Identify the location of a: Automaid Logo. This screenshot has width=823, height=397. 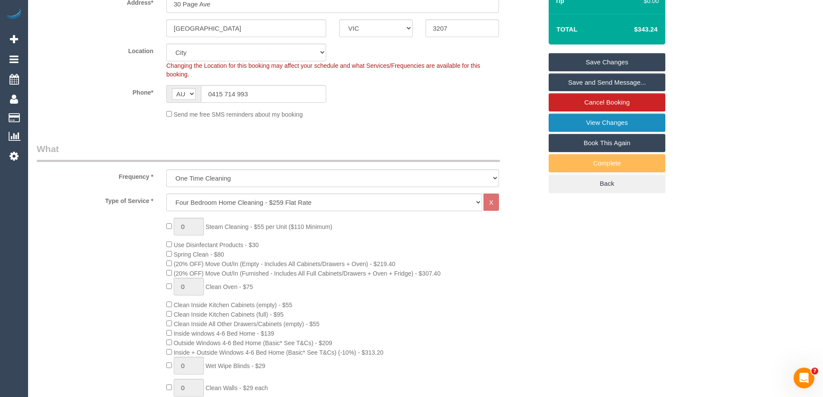
(14, 15).